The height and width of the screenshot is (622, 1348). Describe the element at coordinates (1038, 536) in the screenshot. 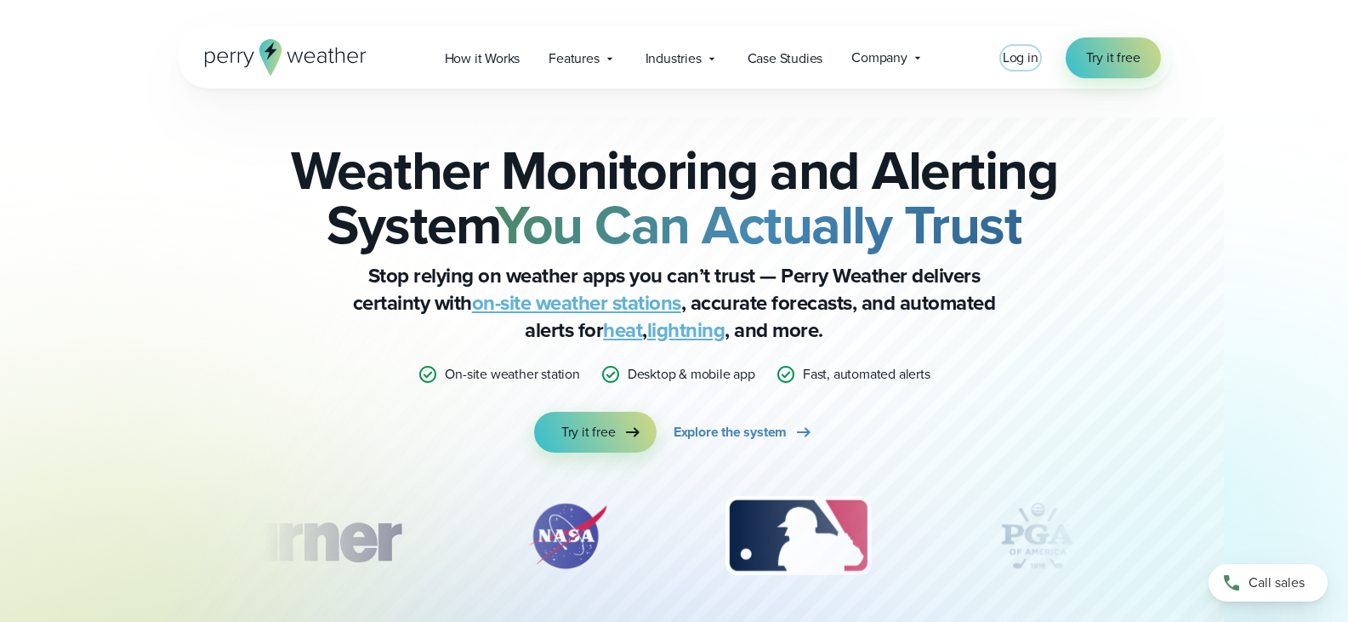

I see `div: 4 of 12` at that location.